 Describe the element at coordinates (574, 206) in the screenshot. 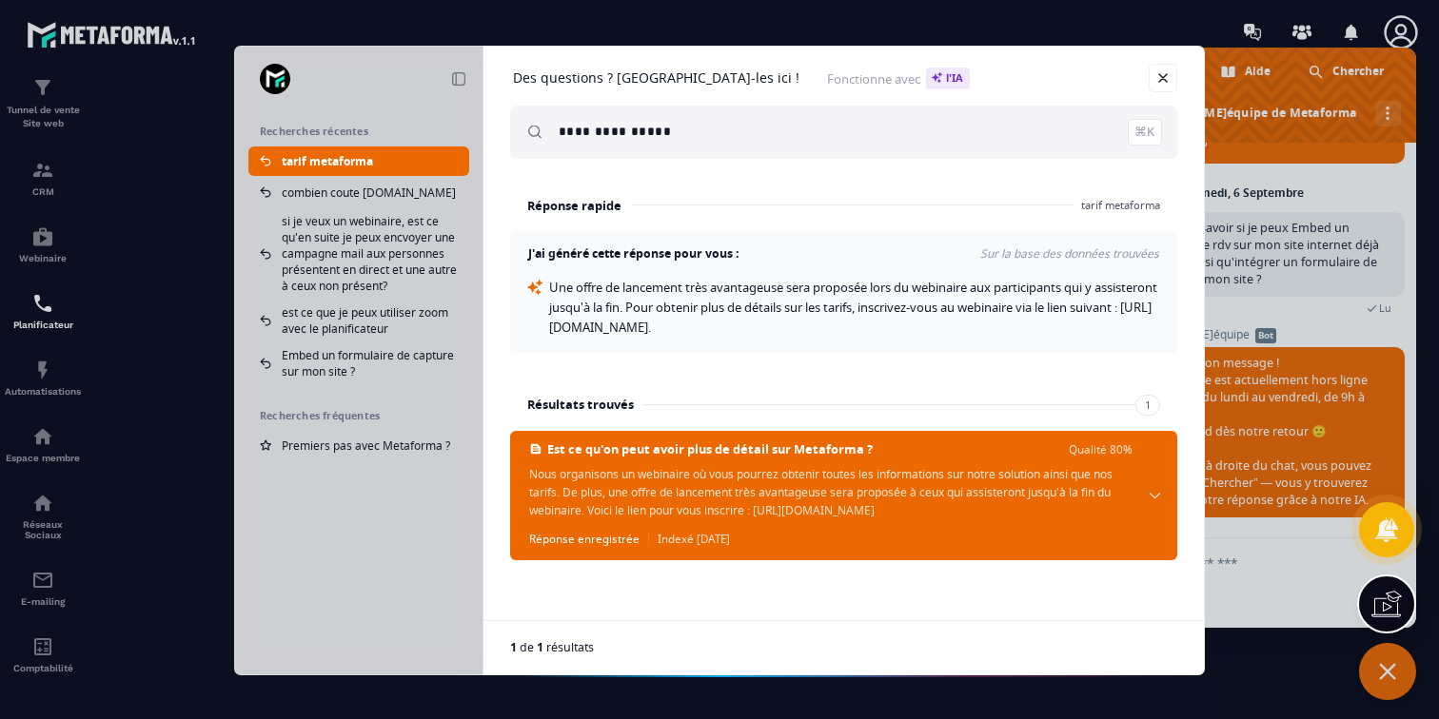

I see `h3: Réponse rapide` at that location.